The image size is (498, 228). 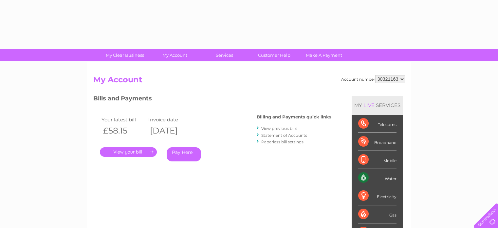 What do you see at coordinates (249, 81) in the screenshot?
I see `h2: My Account` at bounding box center [249, 81].